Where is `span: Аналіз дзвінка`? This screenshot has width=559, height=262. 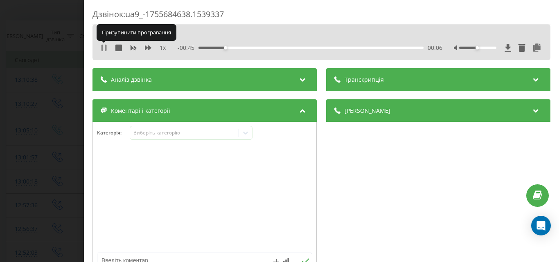 span: Аналіз дзвінка is located at coordinates (131, 80).